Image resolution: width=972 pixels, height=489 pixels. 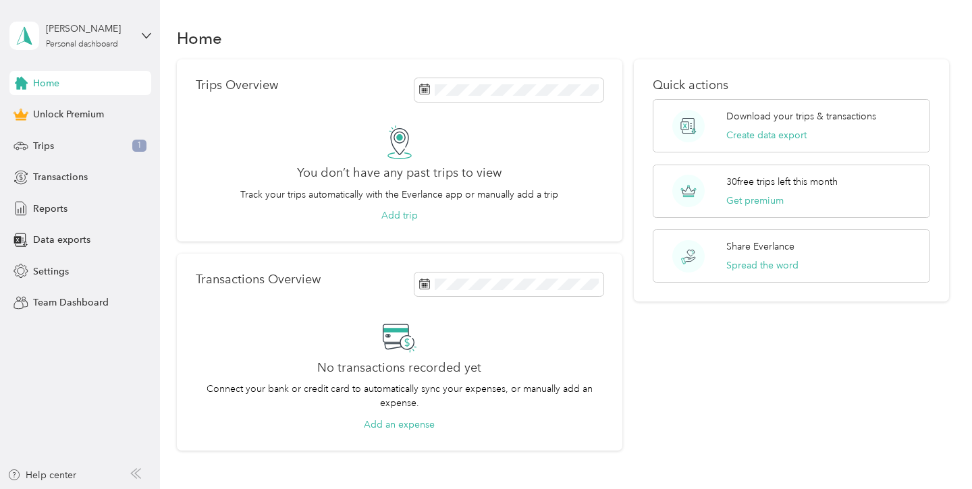 What do you see at coordinates (43, 146) in the screenshot?
I see `span: Trips` at bounding box center [43, 146].